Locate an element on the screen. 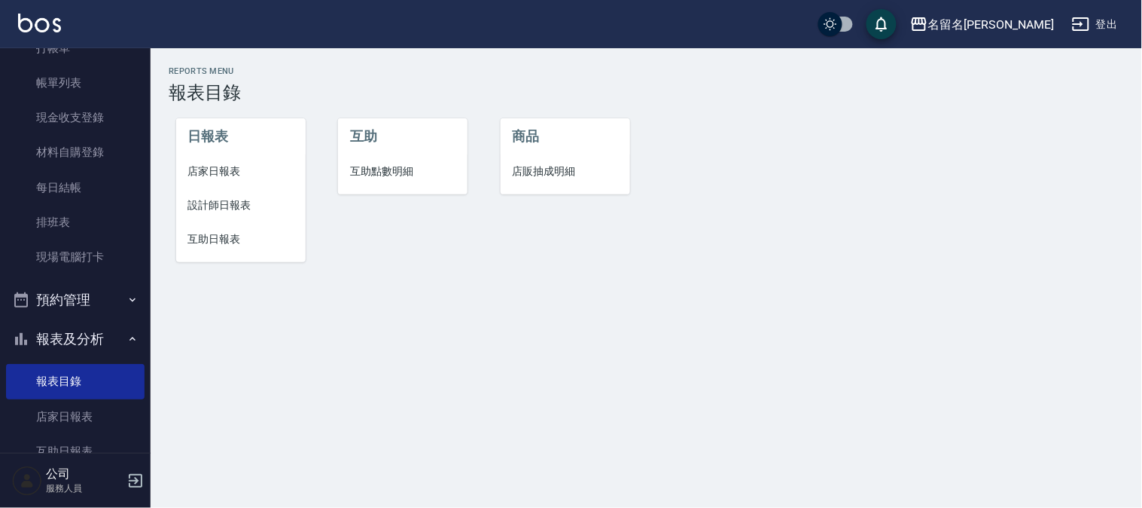  h5: 公司 is located at coordinates (84, 474).